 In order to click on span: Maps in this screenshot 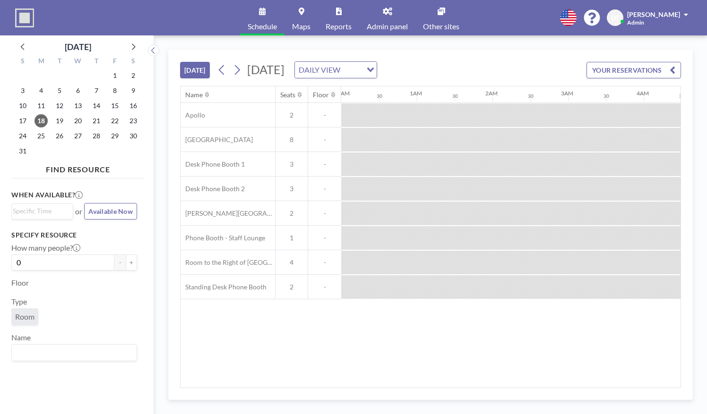, I will do `click(301, 26)`.